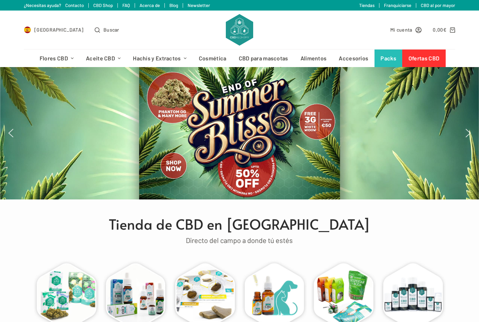 Image resolution: width=479 pixels, height=322 pixels. What do you see at coordinates (11, 133) in the screenshot?
I see `div: previous arrow` at bounding box center [11, 133].